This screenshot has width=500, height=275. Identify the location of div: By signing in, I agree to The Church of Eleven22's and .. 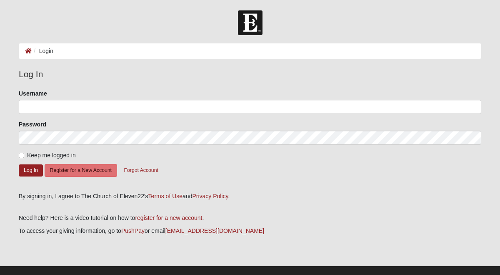
(250, 196).